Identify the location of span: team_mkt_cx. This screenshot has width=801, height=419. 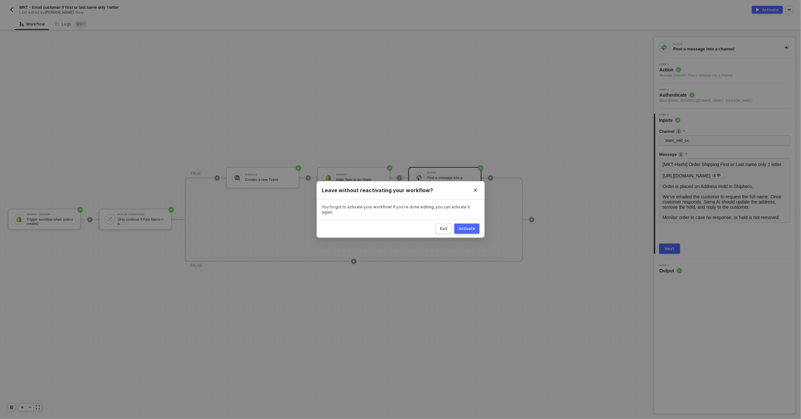
(726, 141).